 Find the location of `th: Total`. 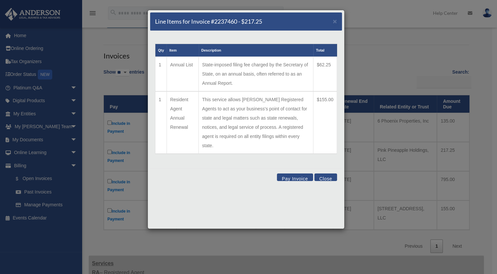

th: Total is located at coordinates (325, 50).